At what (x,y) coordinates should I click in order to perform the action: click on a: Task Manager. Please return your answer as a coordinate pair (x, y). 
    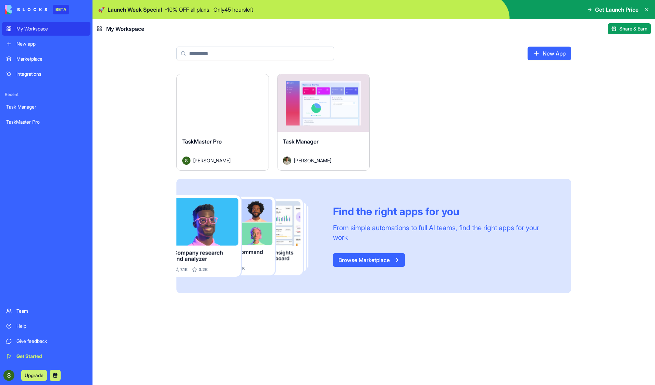
    Looking at the image, I should click on (46, 107).